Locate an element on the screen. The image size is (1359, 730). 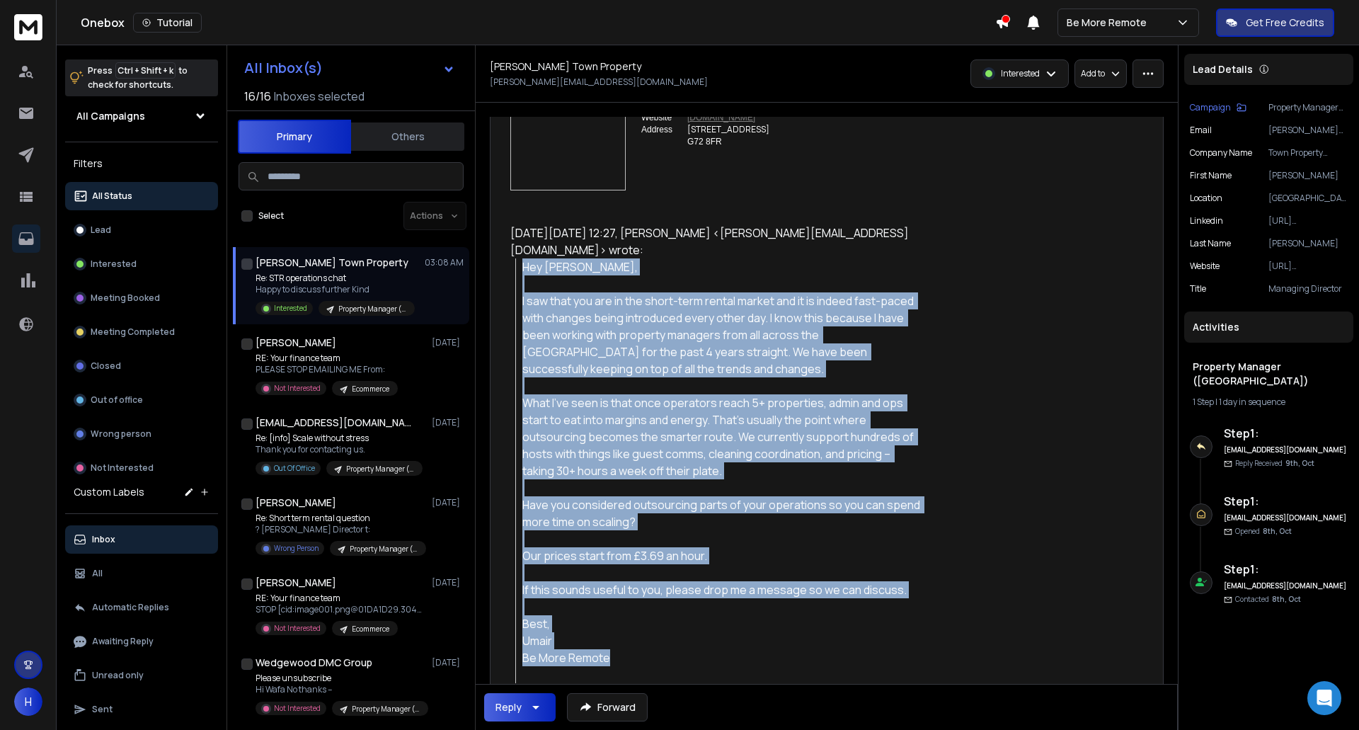
div: What I’ve seen is that once operators reach 5+ properties, admin and ops start to eat into margin... is located at coordinates (723, 437).